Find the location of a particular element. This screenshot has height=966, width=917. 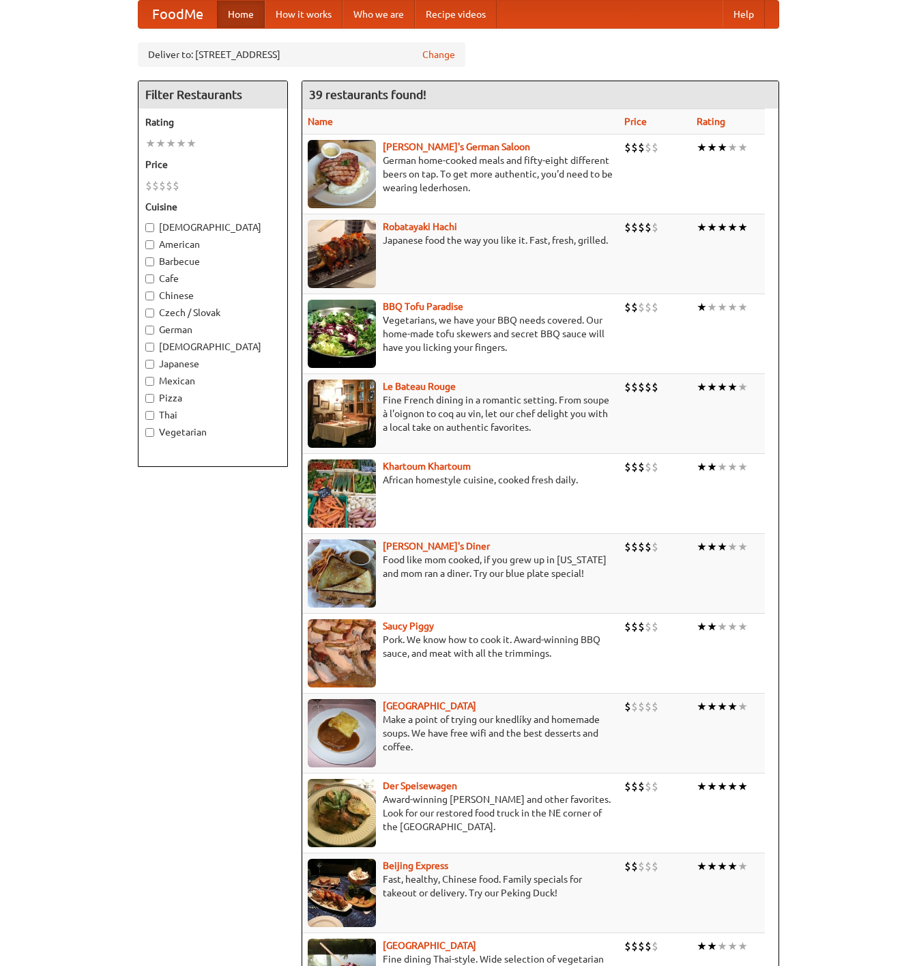

img: esthers.jpg is located at coordinates (342, 174).